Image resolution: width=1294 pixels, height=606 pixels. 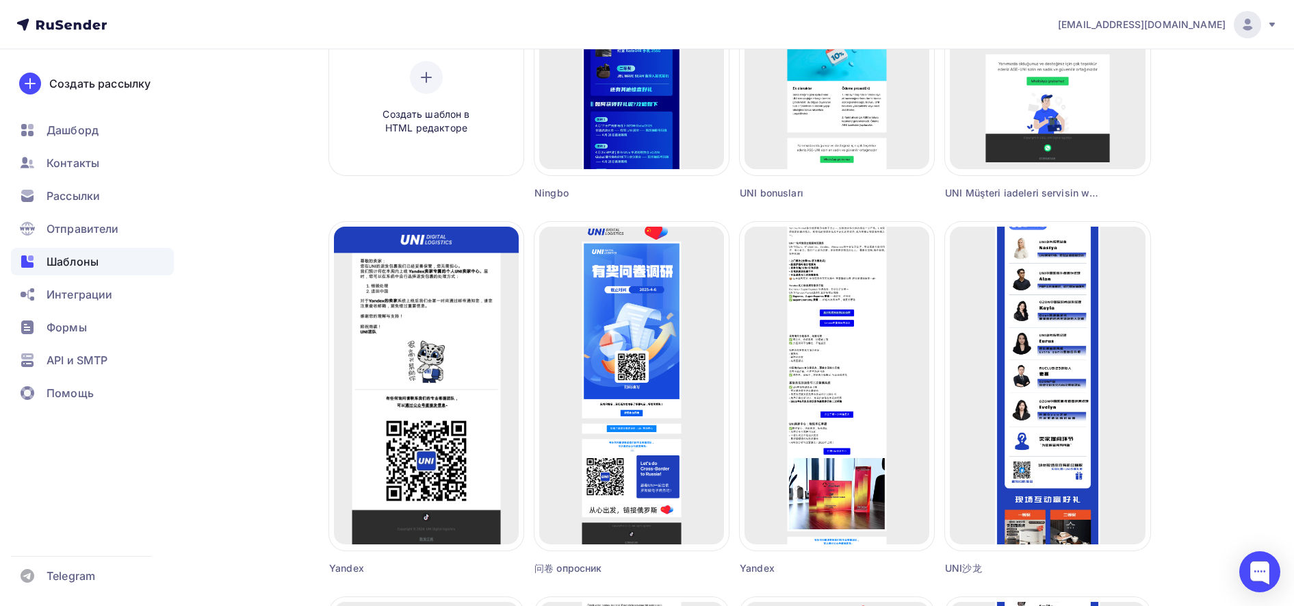 I want to click on a: Формы, so click(x=92, y=327).